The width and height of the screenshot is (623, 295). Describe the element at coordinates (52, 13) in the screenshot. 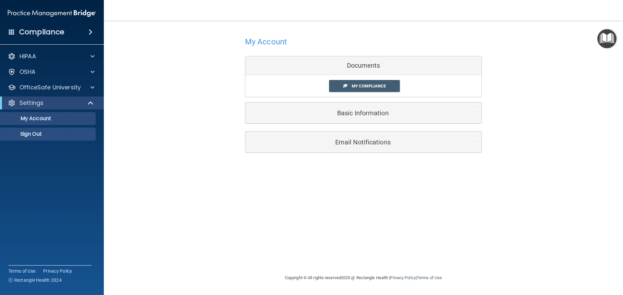

I see `img: PMB logo` at that location.